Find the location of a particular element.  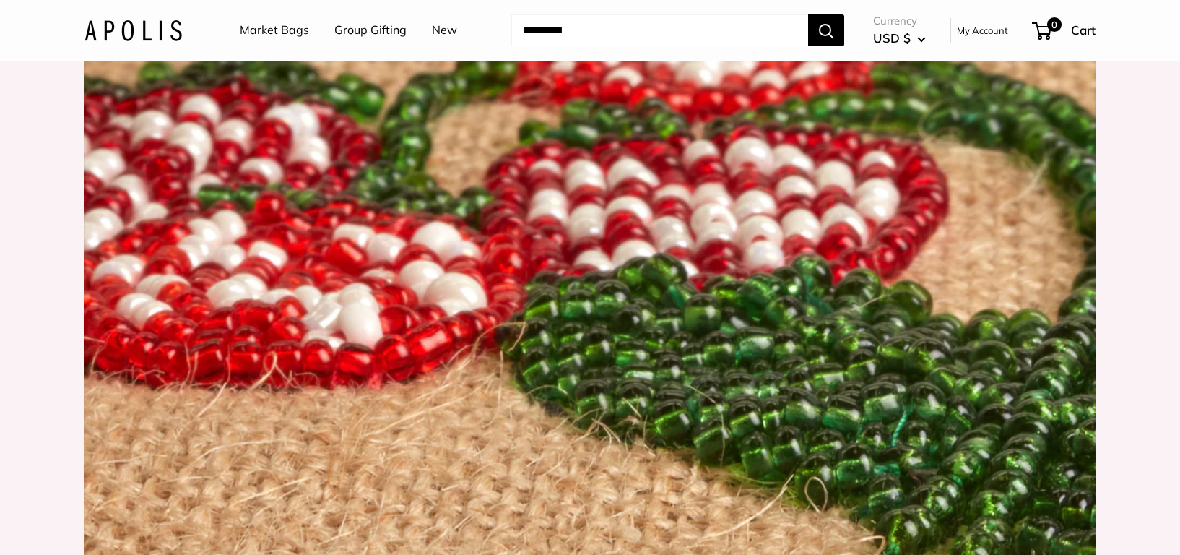

button: USD $ is located at coordinates (899, 38).